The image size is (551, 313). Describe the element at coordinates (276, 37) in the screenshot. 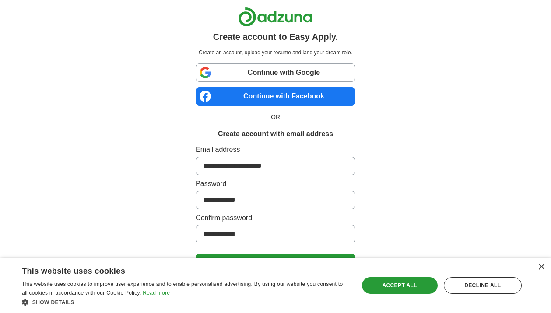

I see `h1: Create account to Easy Apply.` at that location.